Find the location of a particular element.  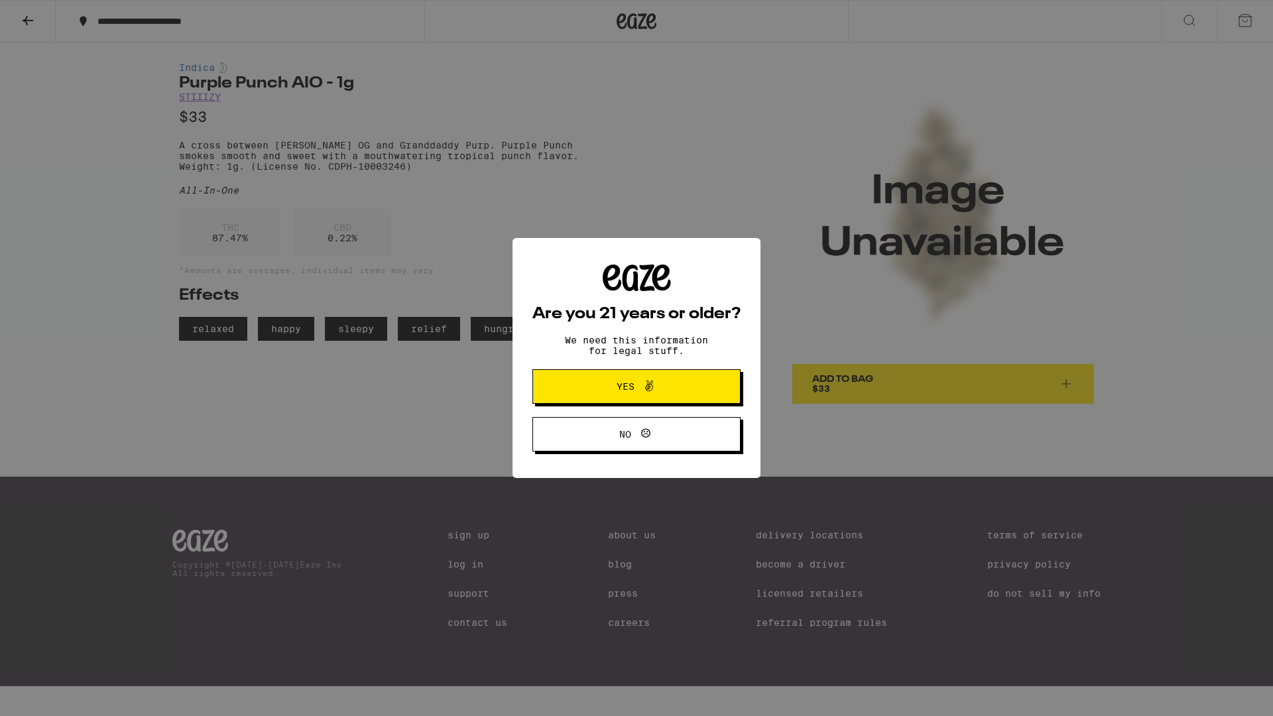

button: No is located at coordinates (636, 434).